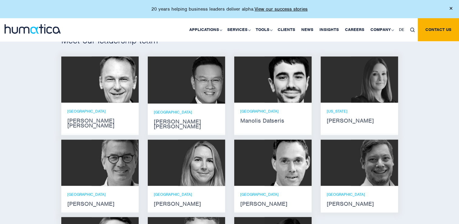 The height and width of the screenshot is (224, 459). Describe the element at coordinates (115, 79) in the screenshot. I see `img: Andros Payne` at that location.